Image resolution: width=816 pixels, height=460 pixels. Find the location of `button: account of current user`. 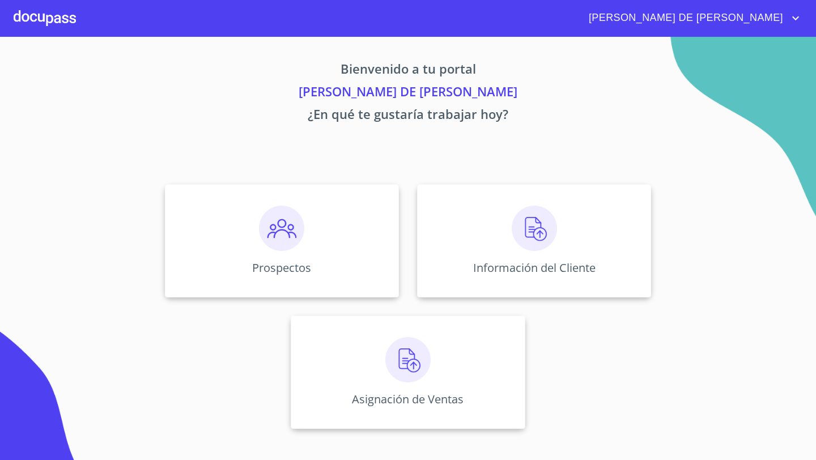

button: account of current user is located at coordinates (691, 18).